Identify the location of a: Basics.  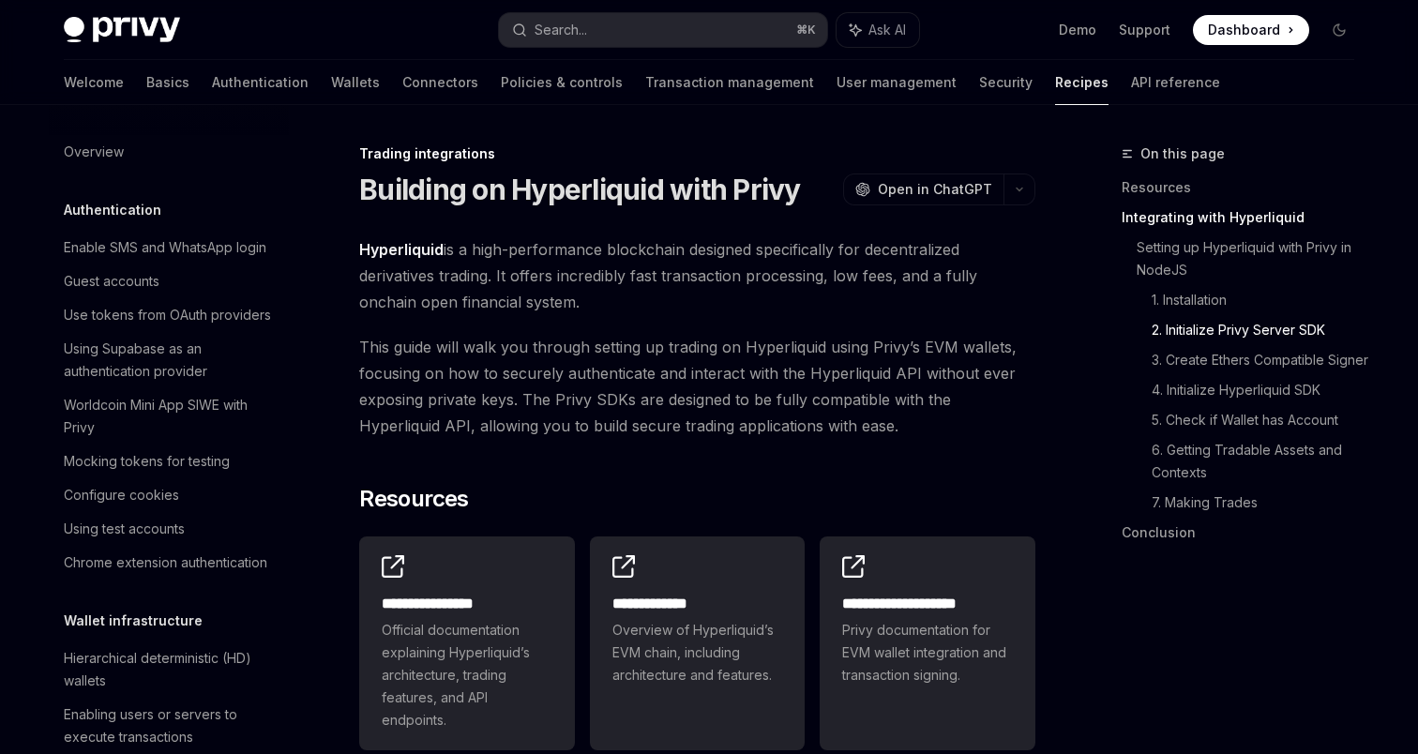
(168, 83).